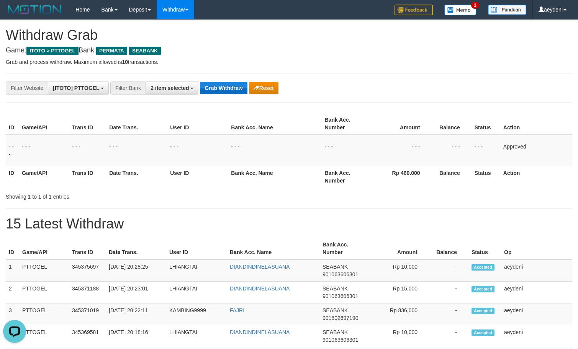 This screenshot has width=578, height=349. I want to click on div: Filter Bank, so click(128, 88).